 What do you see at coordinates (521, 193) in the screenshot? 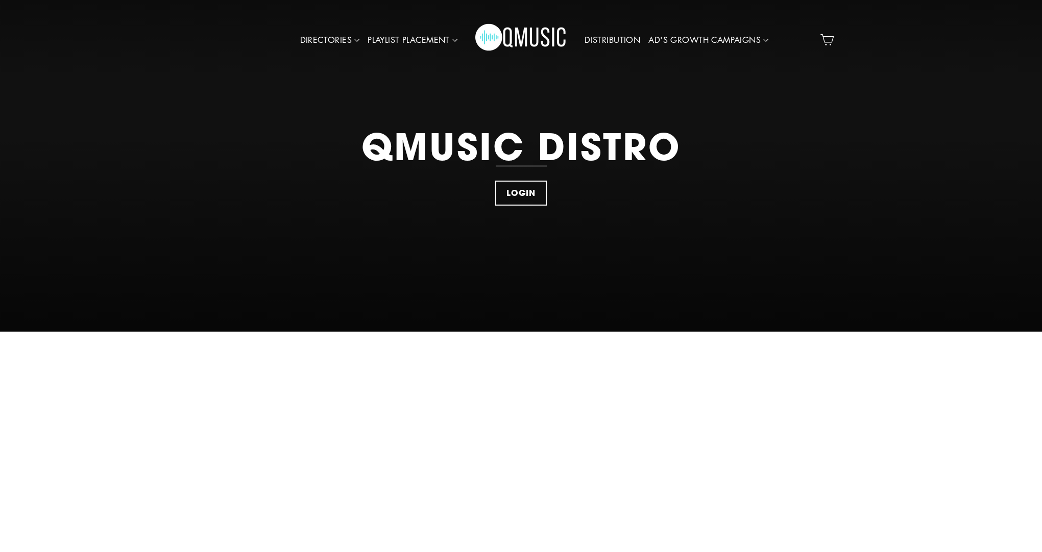
I see `a: LOGIN` at bounding box center [521, 193].